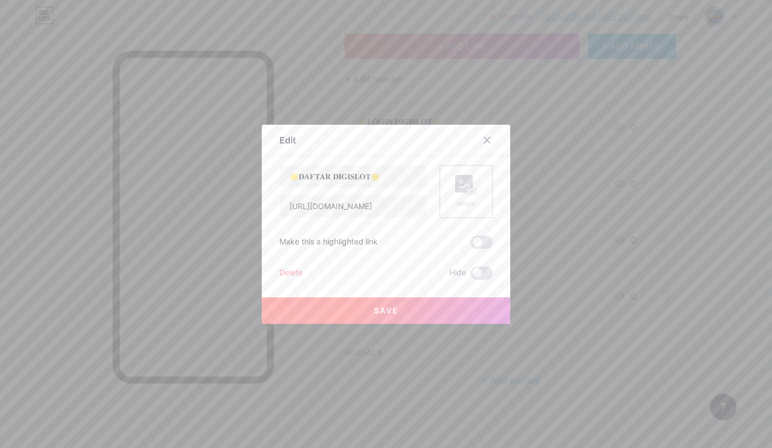 This screenshot has width=772, height=448. What do you see at coordinates (329, 242) in the screenshot?
I see `div: Make this a highlighted link` at bounding box center [329, 242].